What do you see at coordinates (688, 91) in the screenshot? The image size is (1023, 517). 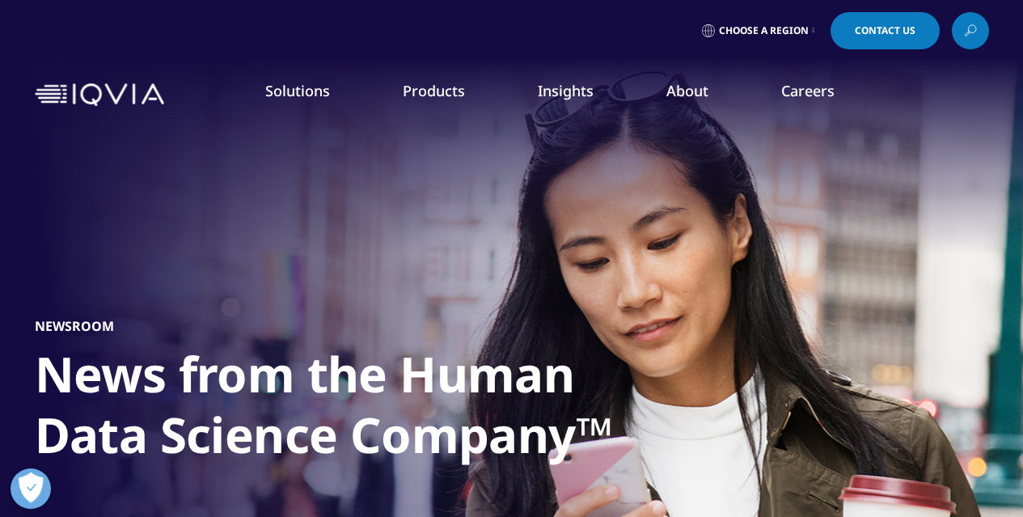 I see `a: About` at bounding box center [688, 91].